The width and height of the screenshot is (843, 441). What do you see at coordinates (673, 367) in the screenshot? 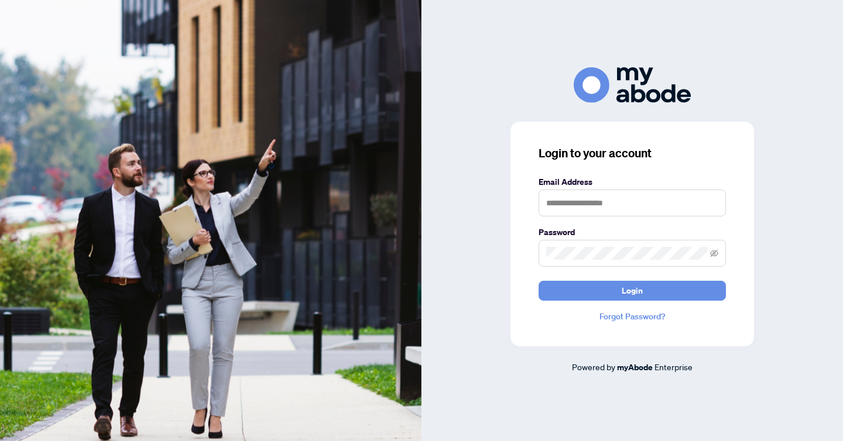
I see `span: Enterprise` at bounding box center [673, 367].